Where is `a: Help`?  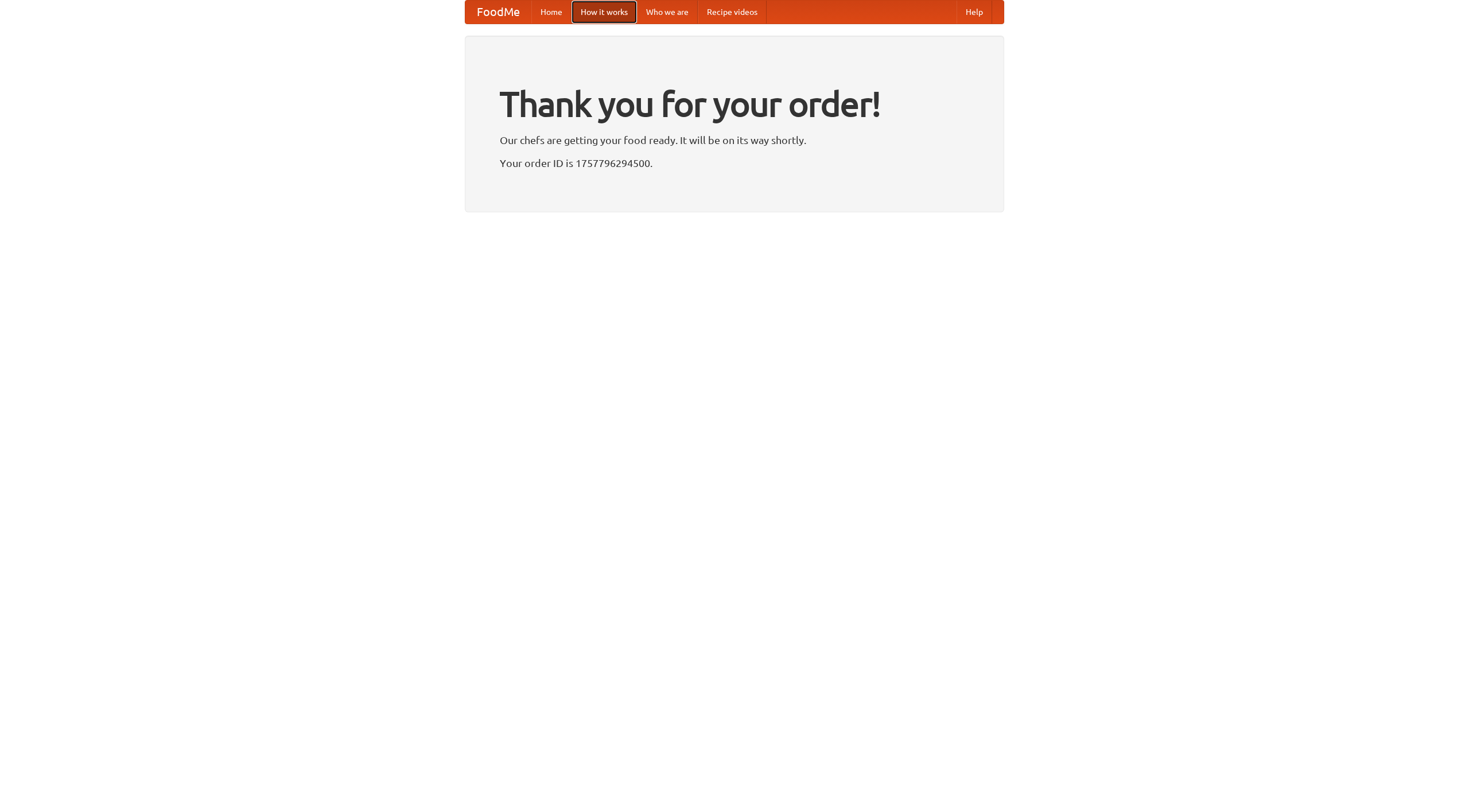 a: Help is located at coordinates (974, 12).